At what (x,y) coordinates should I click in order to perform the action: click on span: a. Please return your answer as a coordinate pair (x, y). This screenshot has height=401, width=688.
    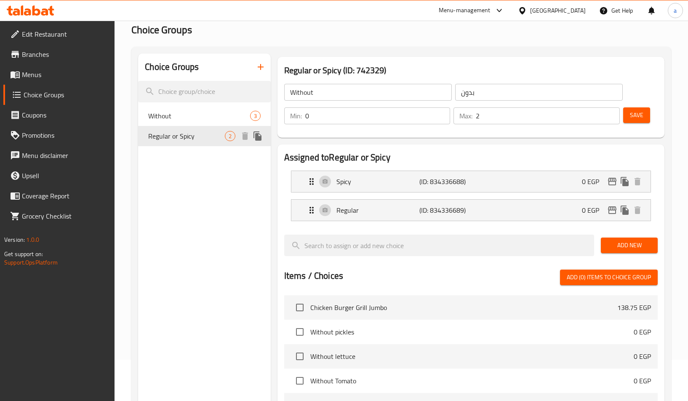
    Looking at the image, I should click on (675, 11).